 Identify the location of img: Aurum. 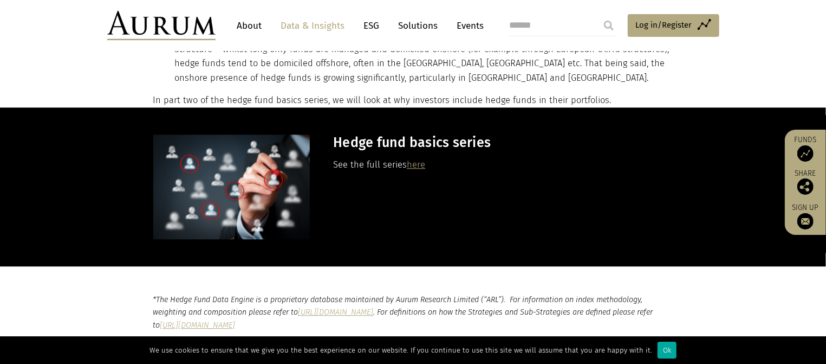
(161, 25).